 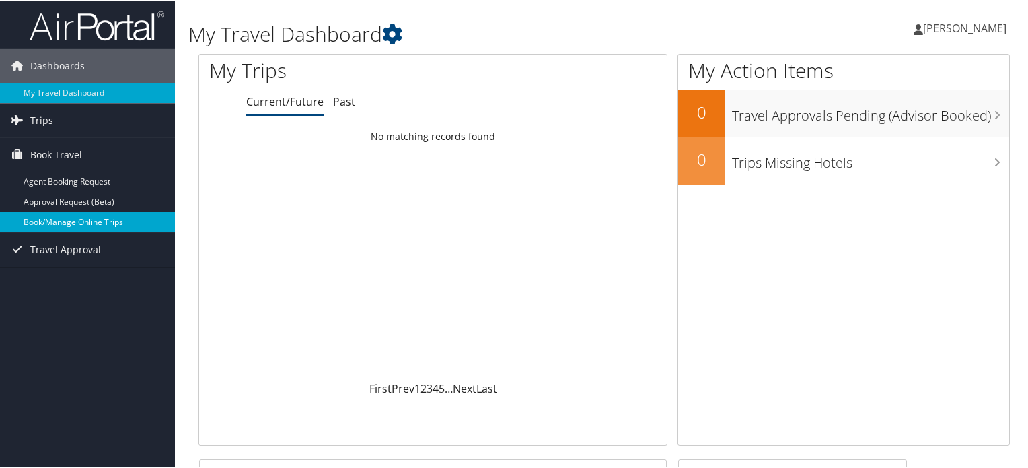 I want to click on img: airportal-logo.png, so click(x=97, y=24).